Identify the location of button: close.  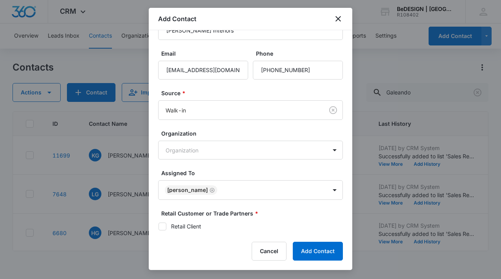
(338, 19).